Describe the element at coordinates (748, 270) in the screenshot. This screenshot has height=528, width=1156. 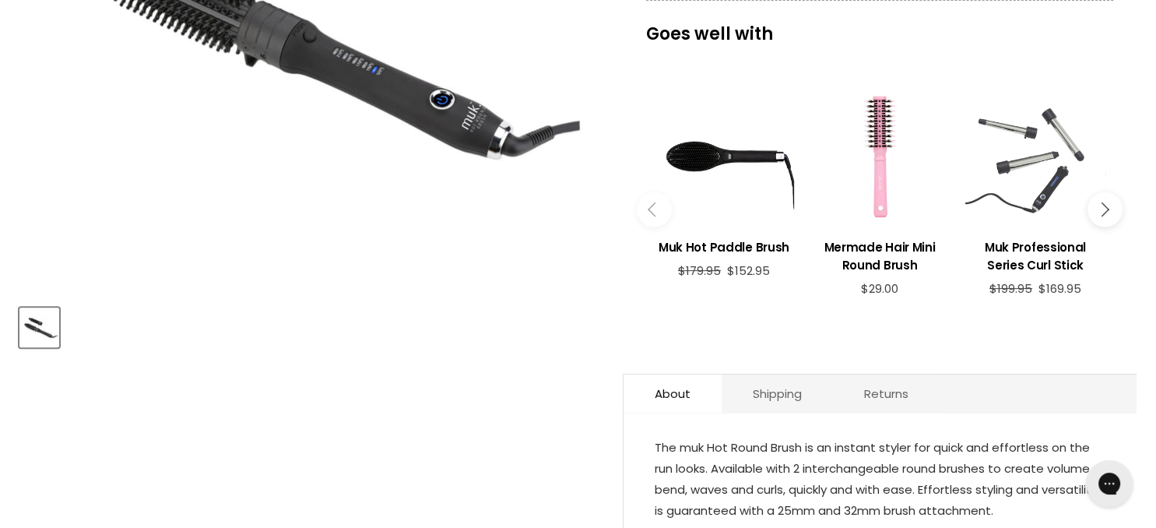
I see `span: $152.95` at that location.